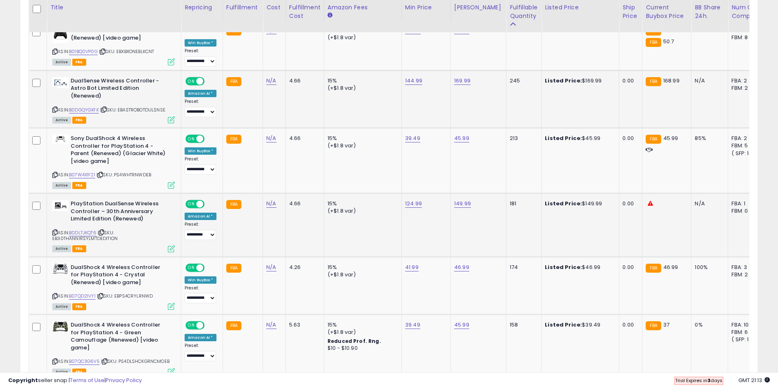 The height and width of the screenshot is (389, 778). Describe the element at coordinates (87, 380) in the screenshot. I see `a: Terms of Use` at that location.